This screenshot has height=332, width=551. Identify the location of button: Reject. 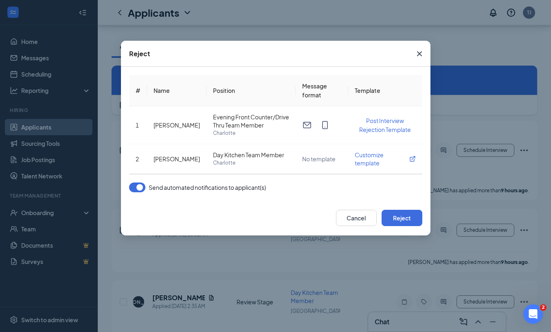
(402, 218).